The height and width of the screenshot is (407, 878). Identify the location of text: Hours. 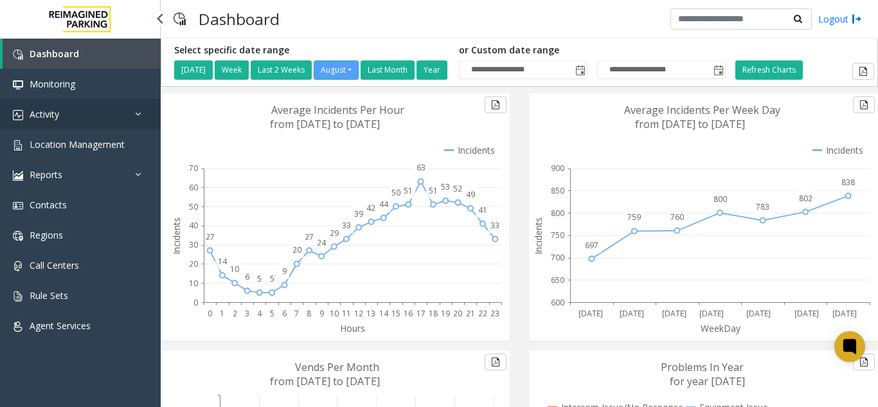
(352, 328).